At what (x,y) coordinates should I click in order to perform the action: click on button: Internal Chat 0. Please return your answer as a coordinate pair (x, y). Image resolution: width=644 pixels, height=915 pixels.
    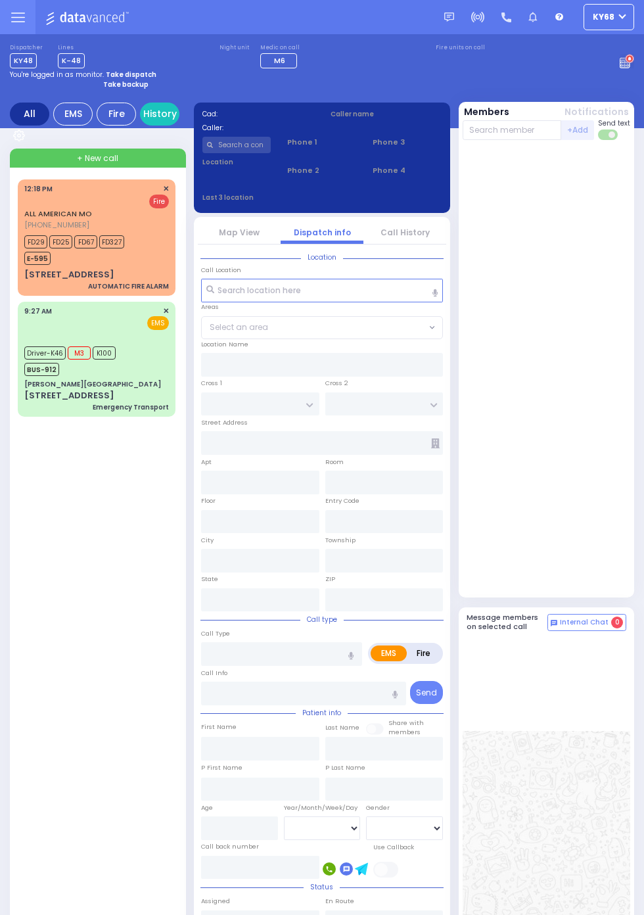
    Looking at the image, I should click on (587, 622).